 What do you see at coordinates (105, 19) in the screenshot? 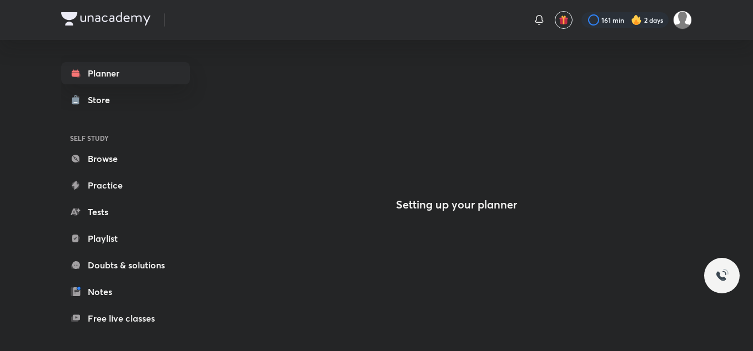
I see `img: Company Logo` at bounding box center [105, 19].